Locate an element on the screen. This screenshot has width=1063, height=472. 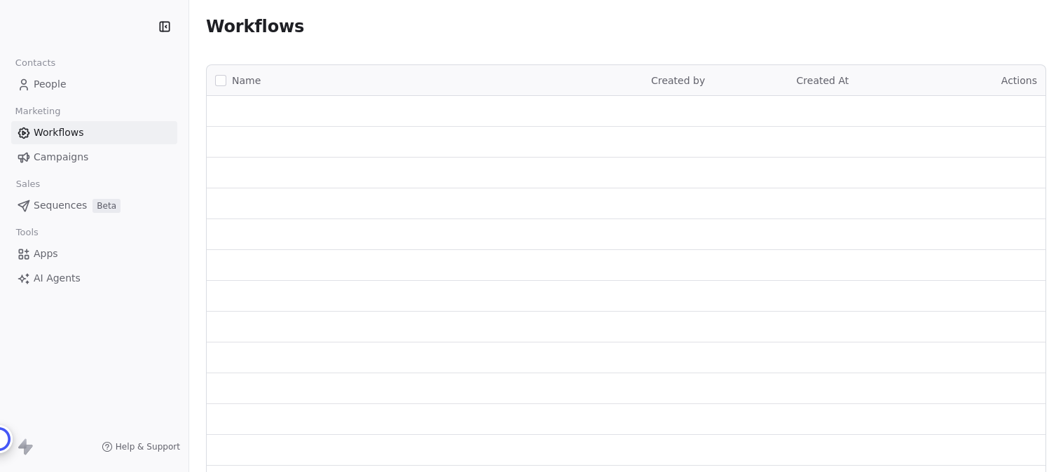
a: People is located at coordinates (94, 84).